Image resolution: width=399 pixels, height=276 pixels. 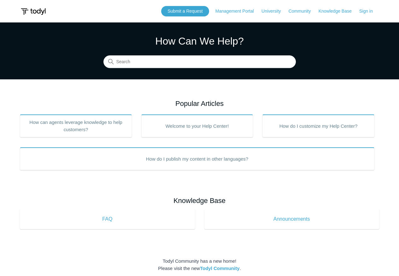 What do you see at coordinates (274, 11) in the screenshot?
I see `a: University` at bounding box center [274, 11].